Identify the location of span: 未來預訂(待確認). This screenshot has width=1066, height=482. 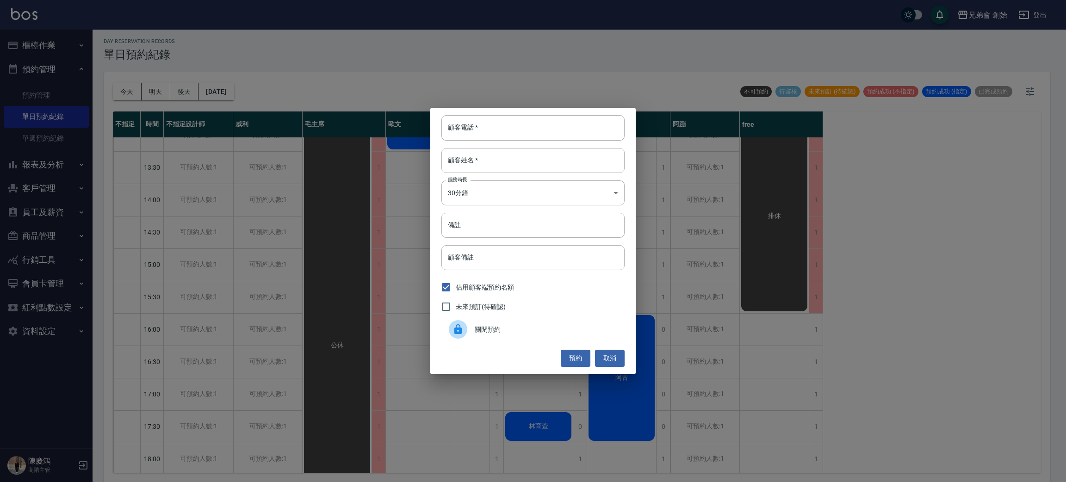
(481, 307).